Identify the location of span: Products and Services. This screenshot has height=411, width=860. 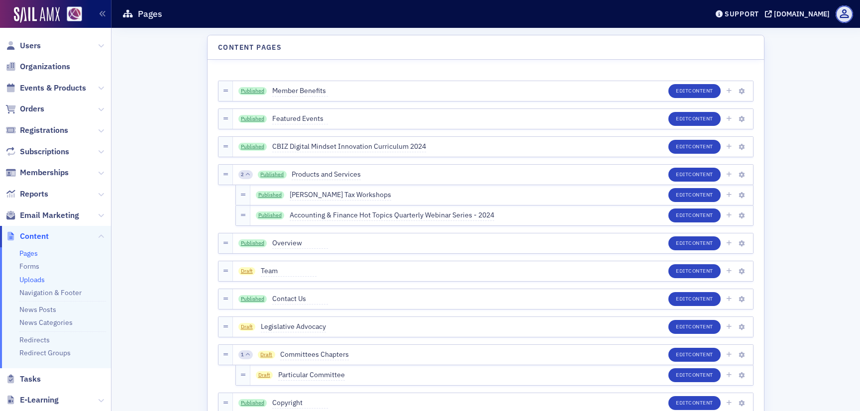
(326, 175).